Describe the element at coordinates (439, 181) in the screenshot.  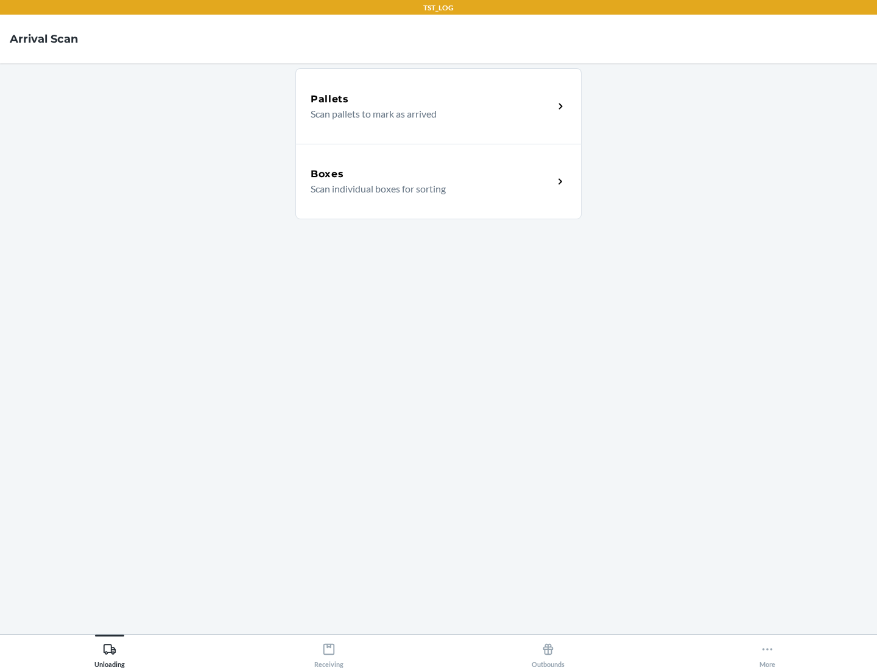
I see `a: BoxesScan individual boxes for sorting` at that location.